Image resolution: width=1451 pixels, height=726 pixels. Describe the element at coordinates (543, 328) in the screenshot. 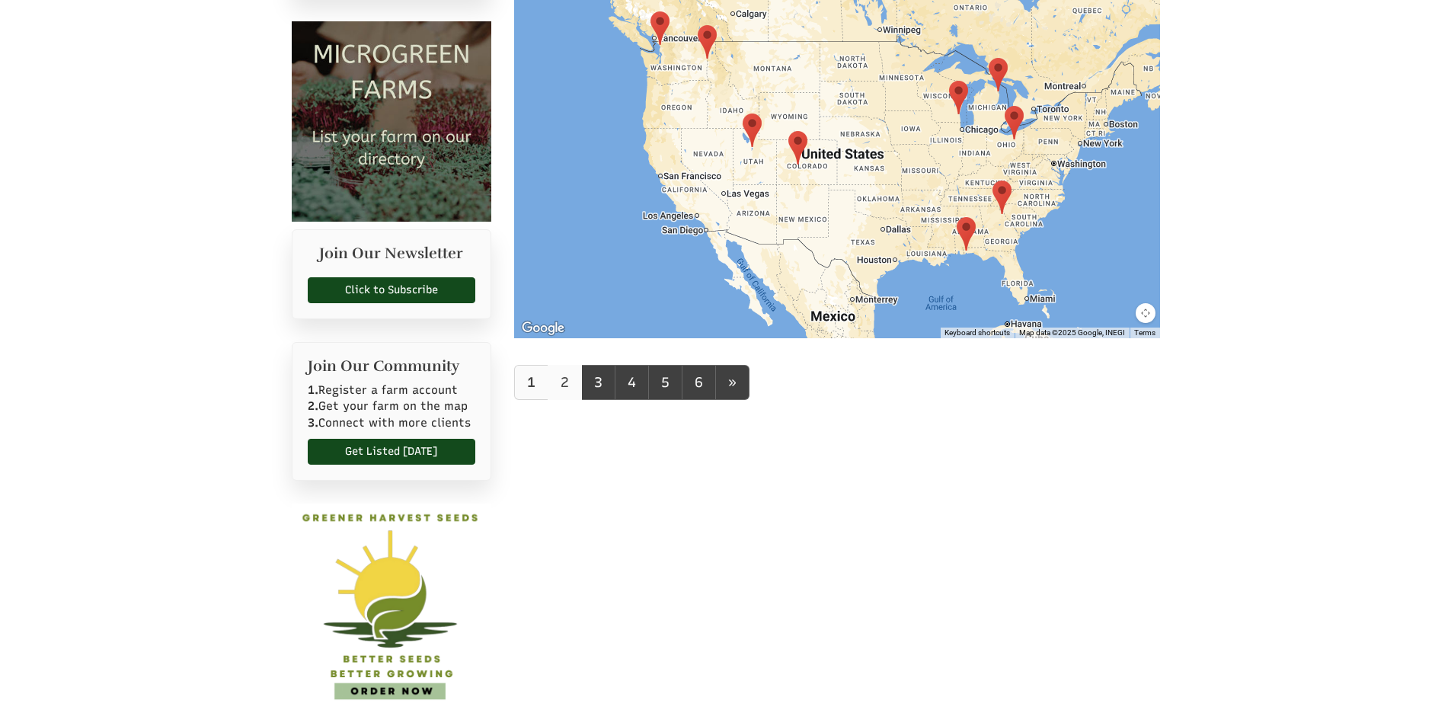

I see `img: Google` at that location.